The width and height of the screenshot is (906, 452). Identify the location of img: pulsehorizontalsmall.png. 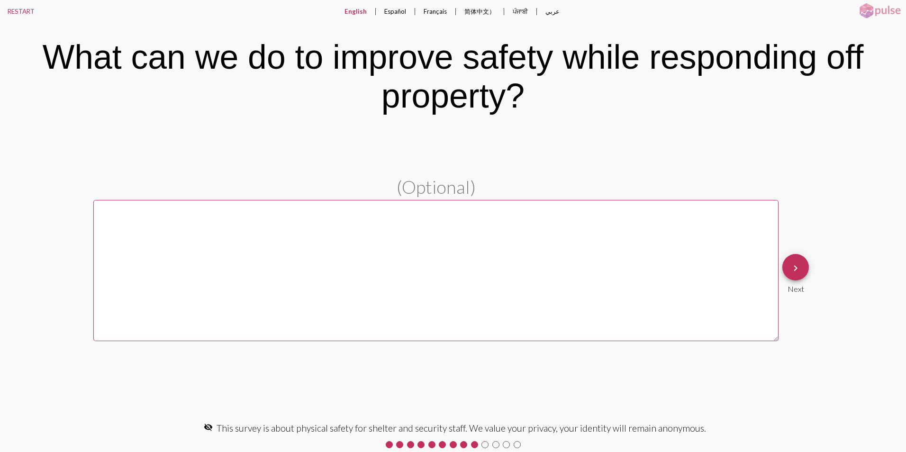
(880, 11).